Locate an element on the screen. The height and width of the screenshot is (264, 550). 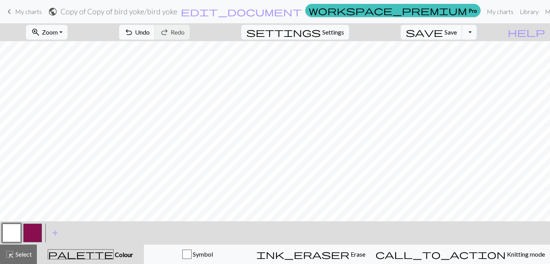
button: Save is located at coordinates (431, 32).